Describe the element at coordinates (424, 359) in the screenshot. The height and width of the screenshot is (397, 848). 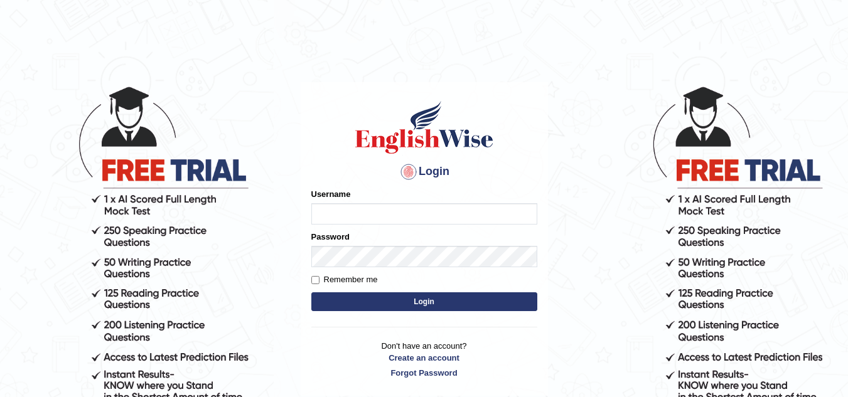
I see `p: Don't have an account?` at that location.